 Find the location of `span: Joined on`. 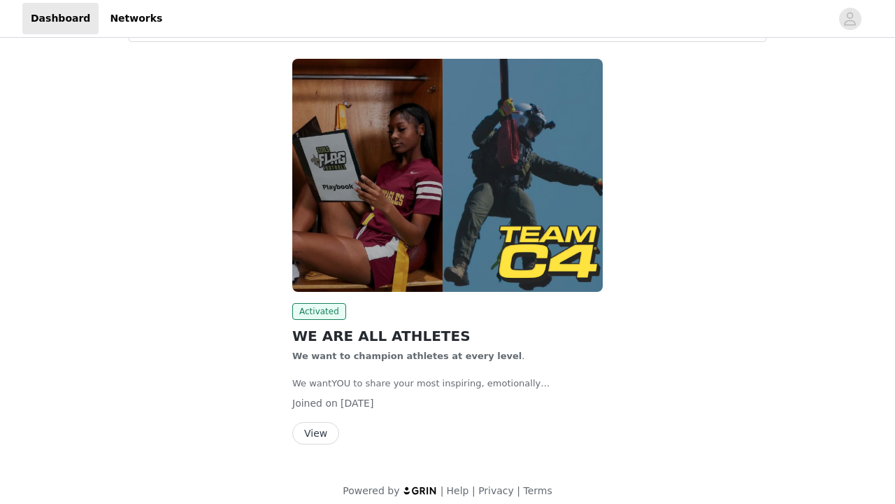

span: Joined on is located at coordinates (315, 403).